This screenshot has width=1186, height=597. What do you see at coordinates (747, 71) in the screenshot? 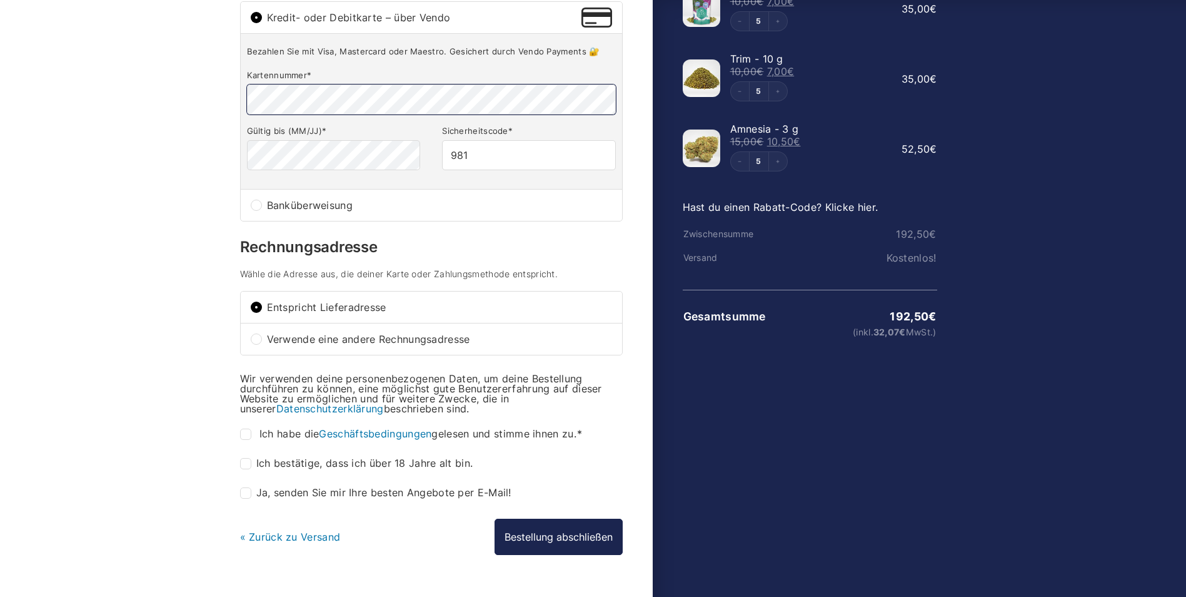
I see `bdi: 10,00` at bounding box center [747, 71].